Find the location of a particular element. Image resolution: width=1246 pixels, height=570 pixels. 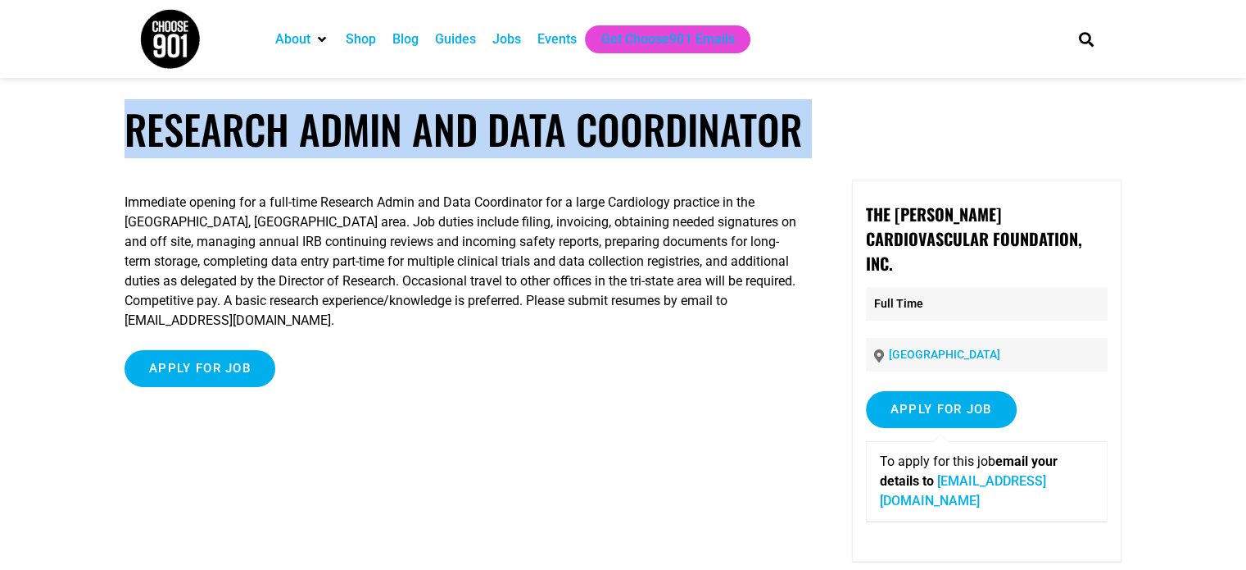

a: Get Choose901 Emails is located at coordinates (668, 39).